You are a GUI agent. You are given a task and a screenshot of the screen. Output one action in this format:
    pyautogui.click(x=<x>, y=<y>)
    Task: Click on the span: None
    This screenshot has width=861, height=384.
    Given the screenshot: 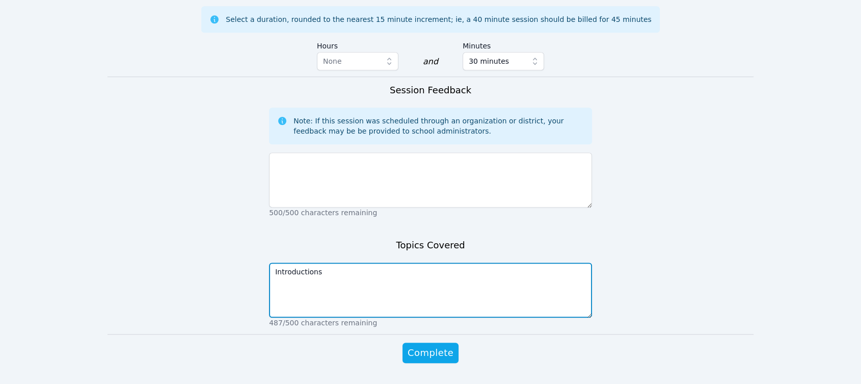 What is the action you would take?
    pyautogui.click(x=332, y=61)
    